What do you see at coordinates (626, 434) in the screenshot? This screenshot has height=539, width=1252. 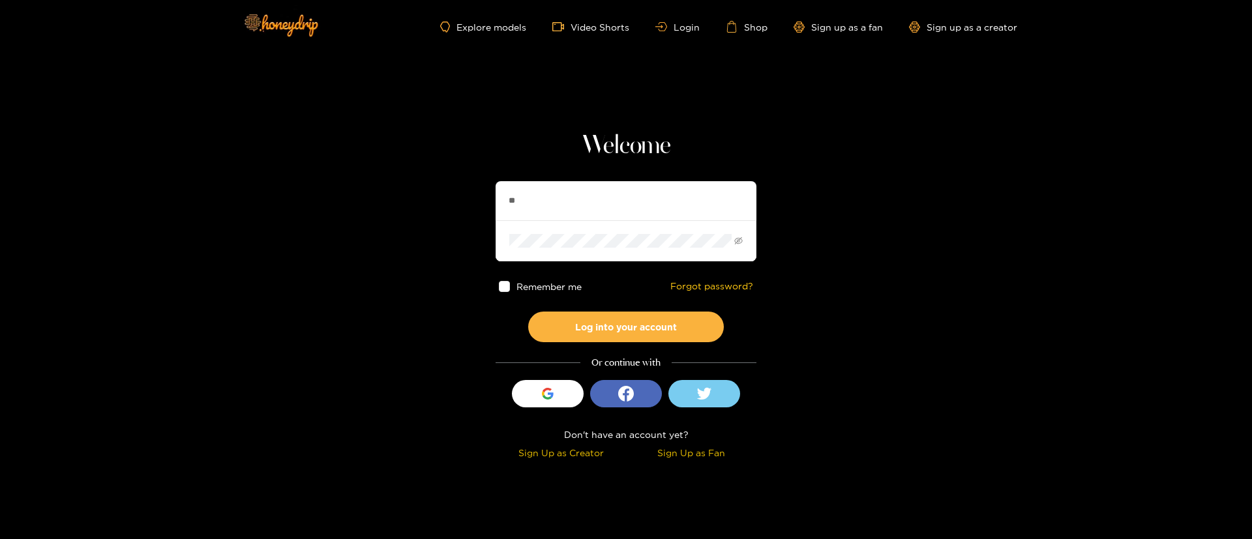 I see `div: Don't have an account yet?` at bounding box center [626, 434].